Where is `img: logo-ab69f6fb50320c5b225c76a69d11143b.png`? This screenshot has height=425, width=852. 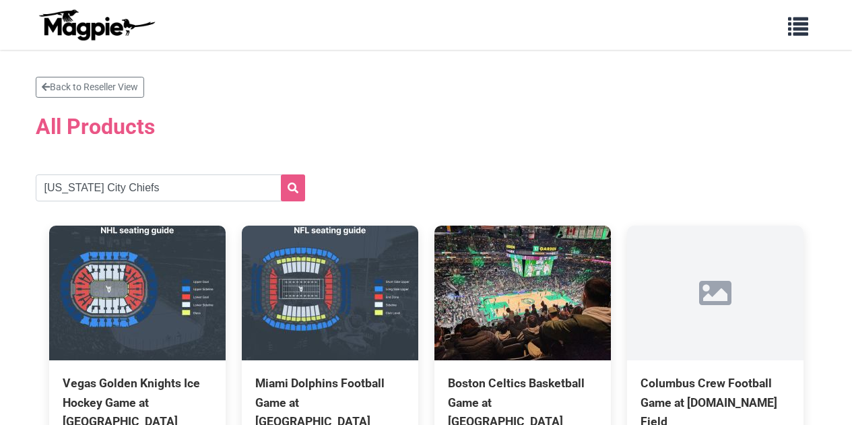 img: logo-ab69f6fb50320c5b225c76a69d11143b.png is located at coordinates (96, 25).